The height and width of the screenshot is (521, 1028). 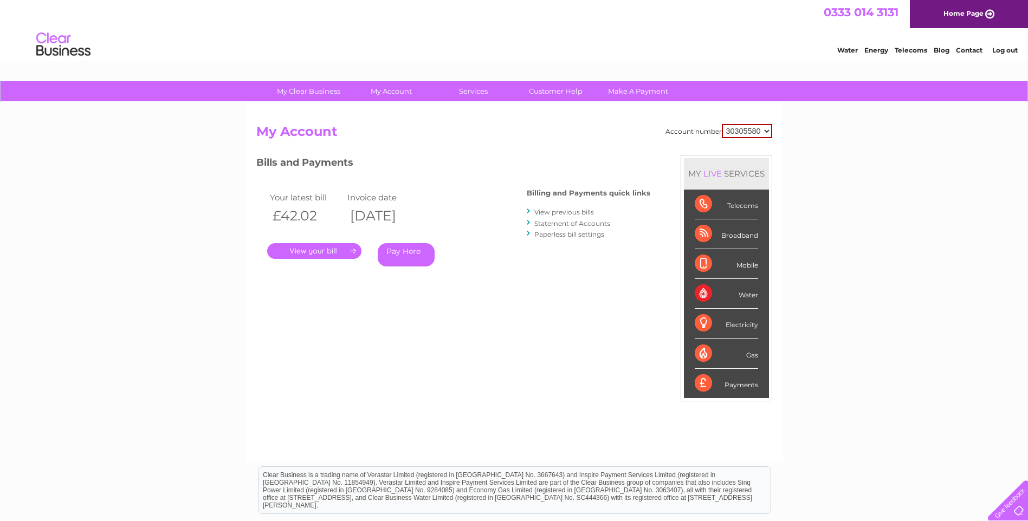 What do you see at coordinates (712, 173) in the screenshot?
I see `div: LIVE` at bounding box center [712, 173].